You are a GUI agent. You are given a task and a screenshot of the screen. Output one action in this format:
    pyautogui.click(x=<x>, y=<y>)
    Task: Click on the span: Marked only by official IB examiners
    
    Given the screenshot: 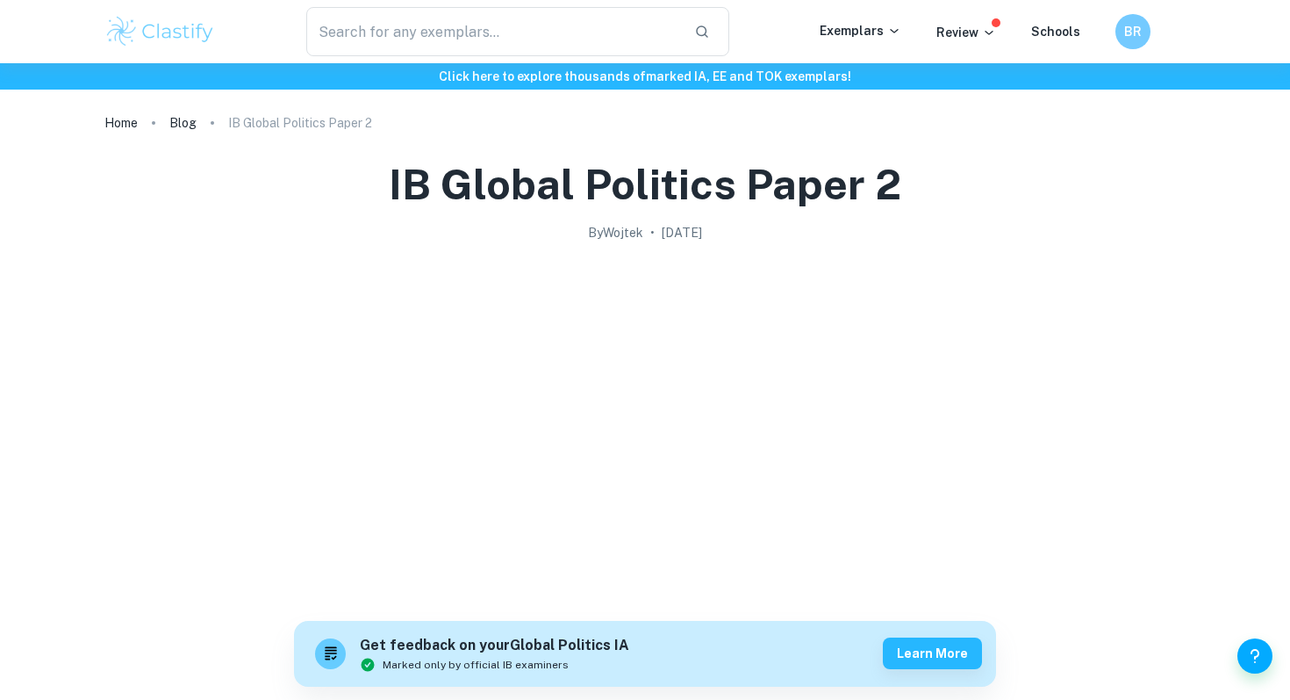 What is the action you would take?
    pyautogui.click(x=476, y=664)
    